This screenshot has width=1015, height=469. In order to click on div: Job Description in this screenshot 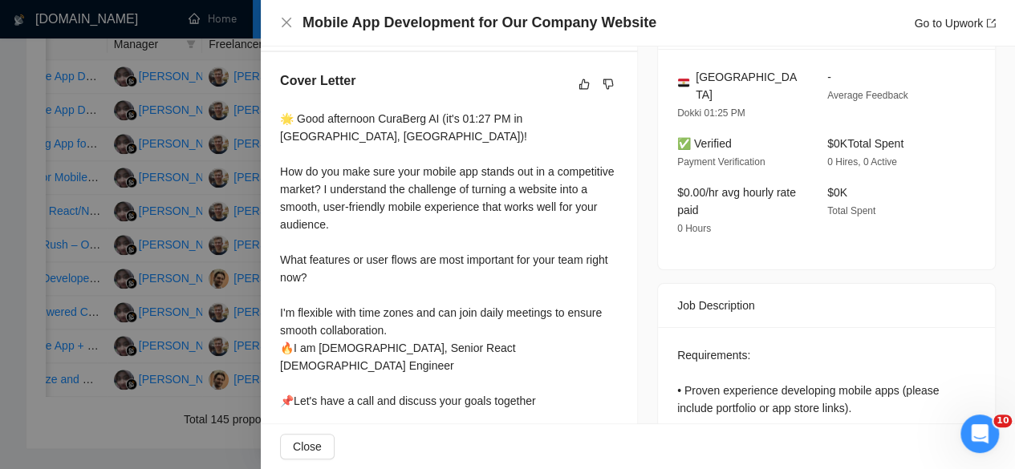, I will do `click(826, 306)`.